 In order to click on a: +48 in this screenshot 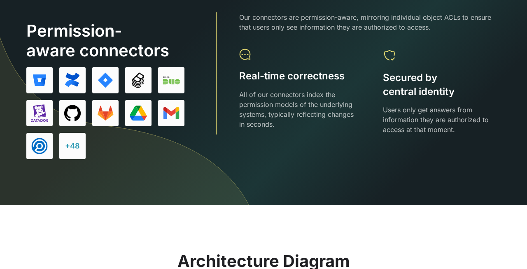, I will do `click(72, 146)`.